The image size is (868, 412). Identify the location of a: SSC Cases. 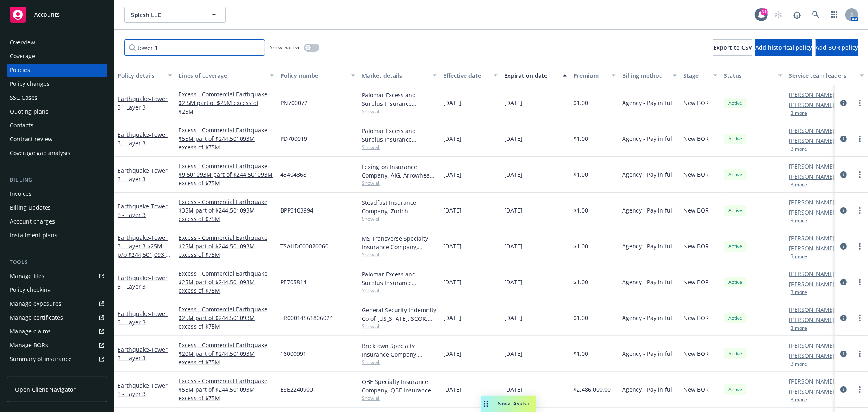
(57, 98).